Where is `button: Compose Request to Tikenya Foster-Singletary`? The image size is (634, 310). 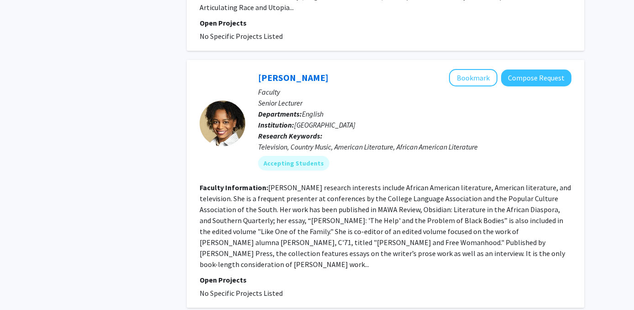
button: Compose Request to Tikenya Foster-Singletary is located at coordinates (536, 78).